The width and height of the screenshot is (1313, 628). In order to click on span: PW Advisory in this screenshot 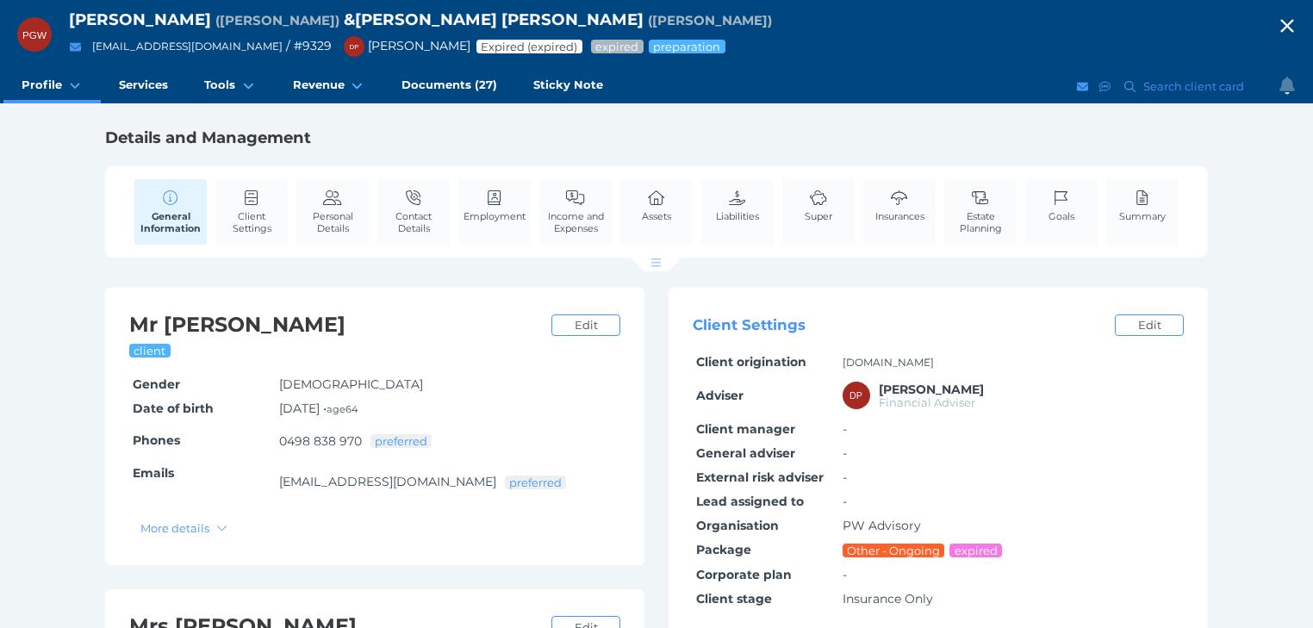, I will do `click(881, 525)`.